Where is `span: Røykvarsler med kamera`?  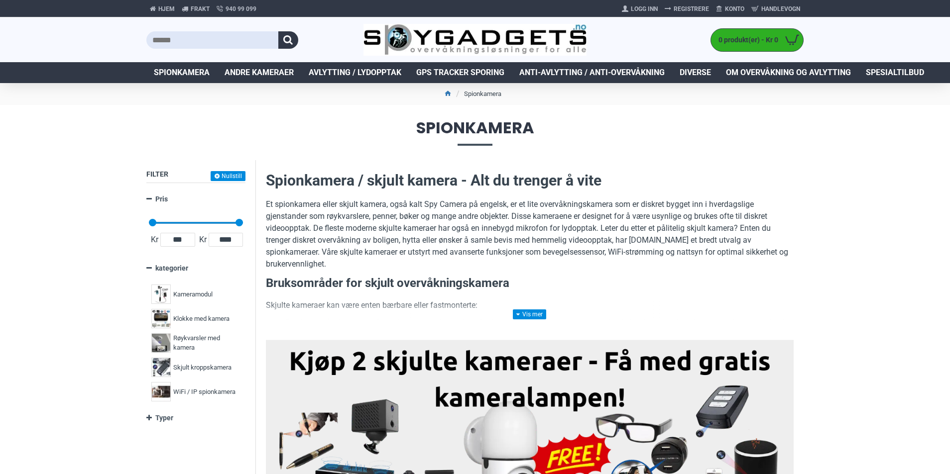 span: Røykvarsler med kamera is located at coordinates (206, 343).